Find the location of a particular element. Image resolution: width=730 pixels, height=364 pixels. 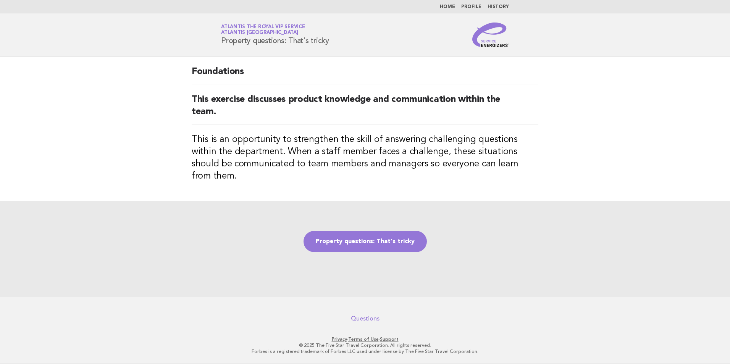

a: Profile is located at coordinates (471, 7).